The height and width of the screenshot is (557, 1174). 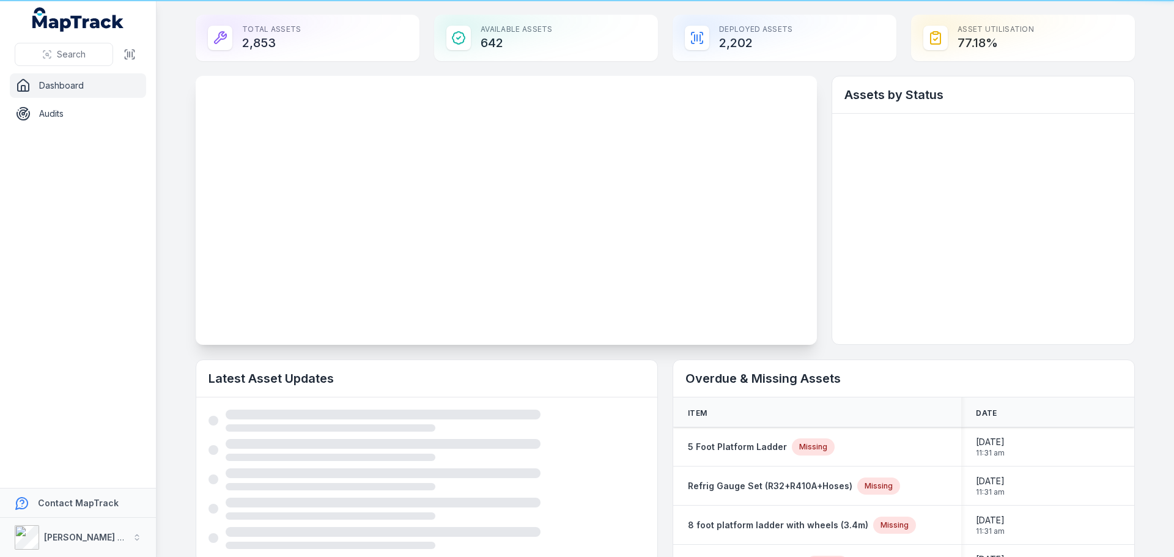 What do you see at coordinates (778, 525) in the screenshot?
I see `a: 8 foot platform ladder with wheels (3.4m)` at bounding box center [778, 525].